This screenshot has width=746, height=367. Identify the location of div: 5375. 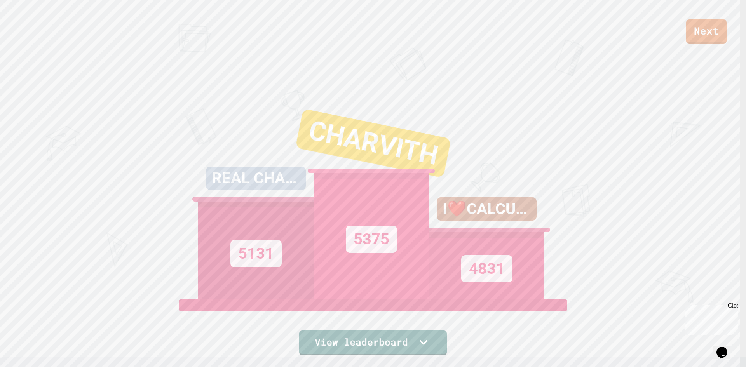
(371, 239).